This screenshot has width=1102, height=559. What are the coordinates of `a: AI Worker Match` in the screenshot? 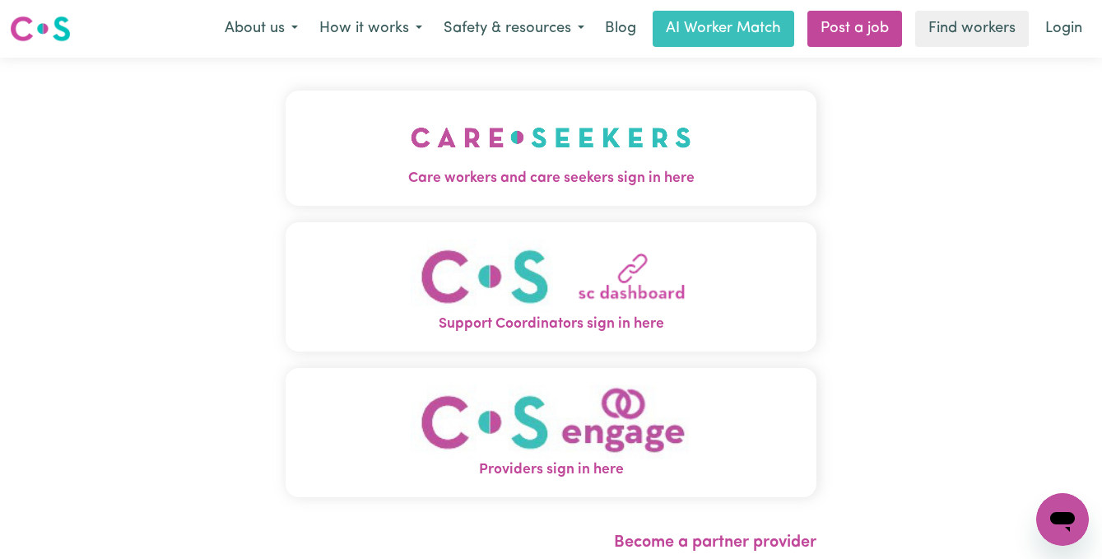 It's located at (723, 29).